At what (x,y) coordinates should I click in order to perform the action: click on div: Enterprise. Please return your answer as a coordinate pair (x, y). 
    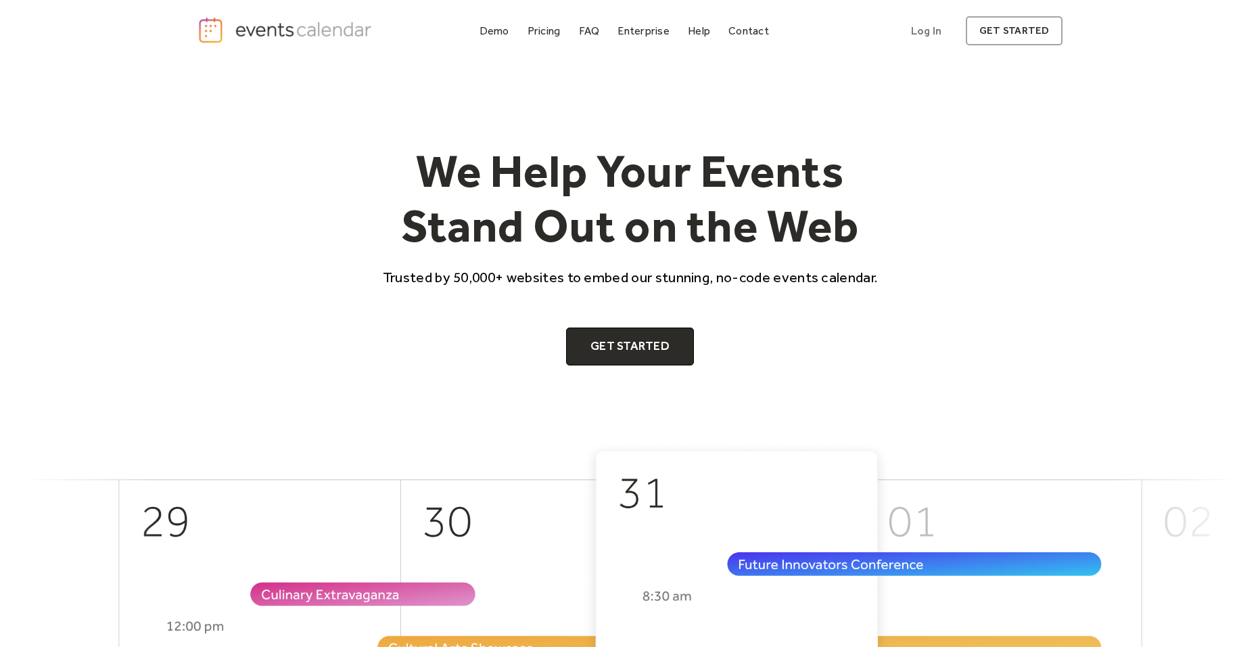
    Looking at the image, I should click on (643, 30).